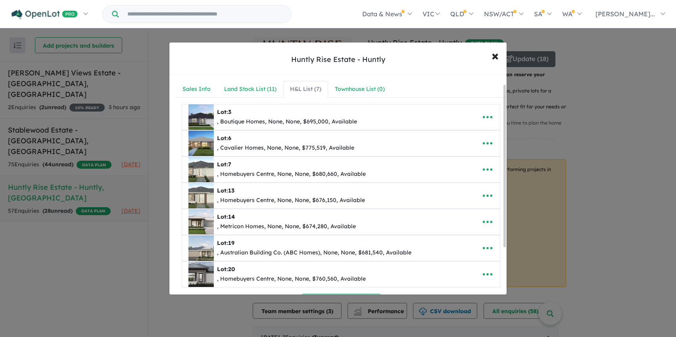  I want to click on span: 13, so click(231, 190).